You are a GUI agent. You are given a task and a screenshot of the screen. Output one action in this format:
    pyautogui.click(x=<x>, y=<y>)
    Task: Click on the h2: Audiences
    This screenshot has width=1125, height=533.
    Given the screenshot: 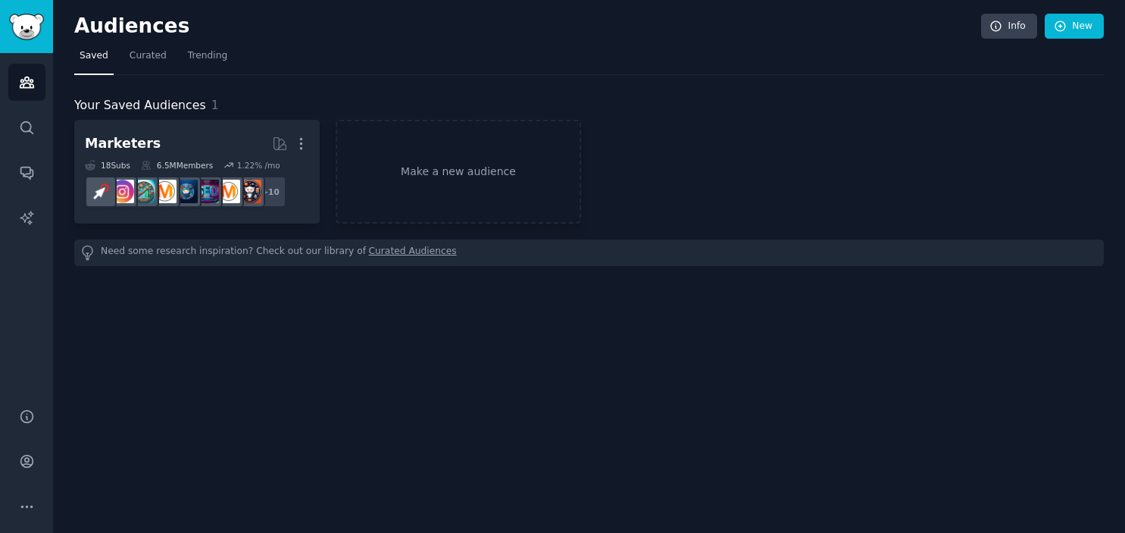 What is the action you would take?
    pyautogui.click(x=527, y=27)
    